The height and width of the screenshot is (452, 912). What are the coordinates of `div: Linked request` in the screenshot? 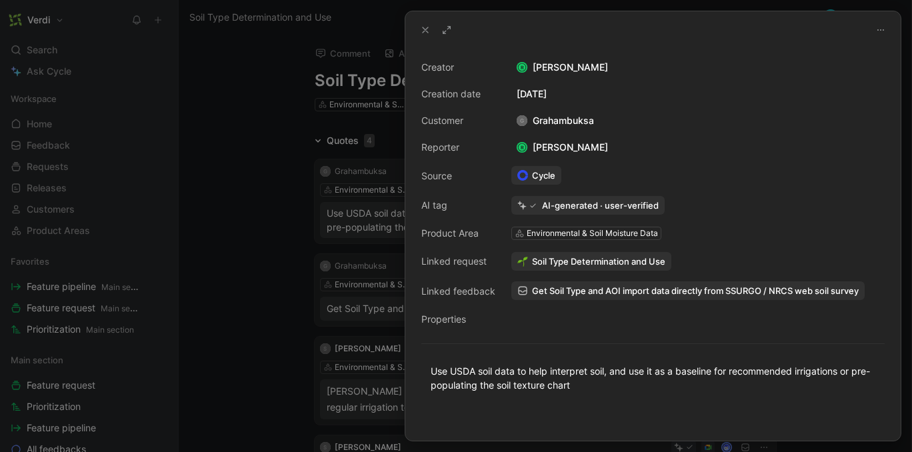 It's located at (458, 261).